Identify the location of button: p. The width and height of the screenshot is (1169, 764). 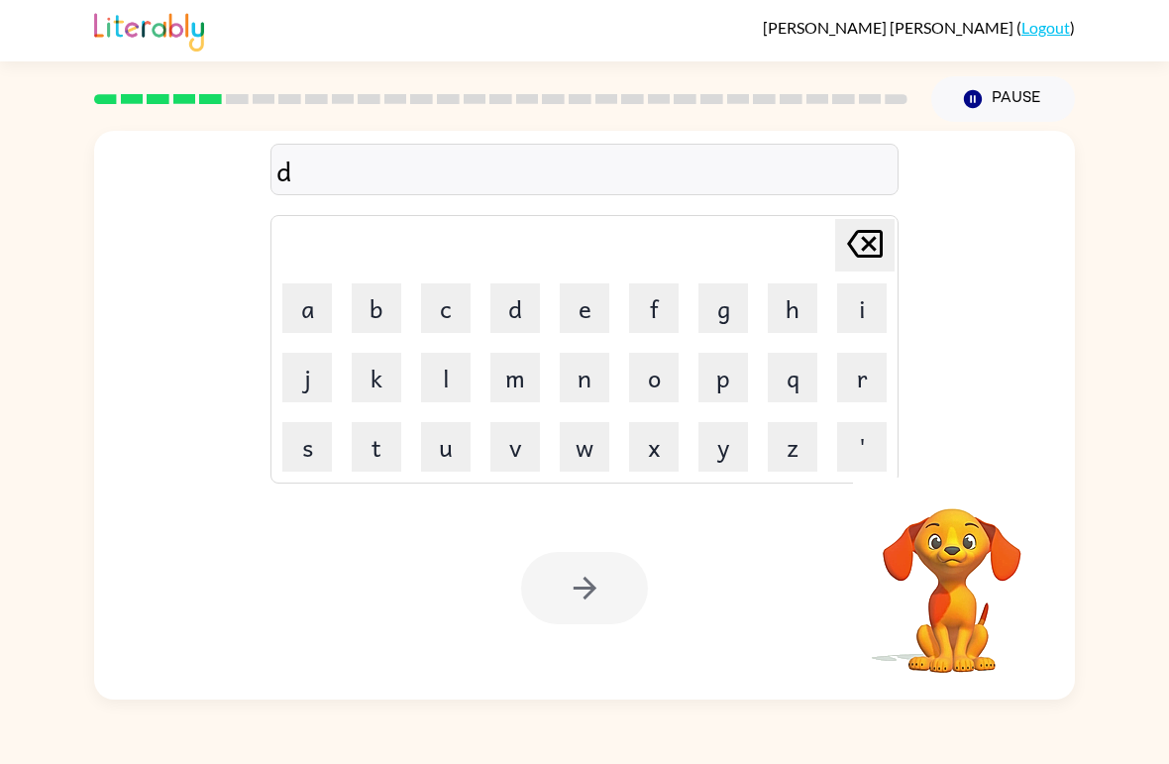
(723, 377).